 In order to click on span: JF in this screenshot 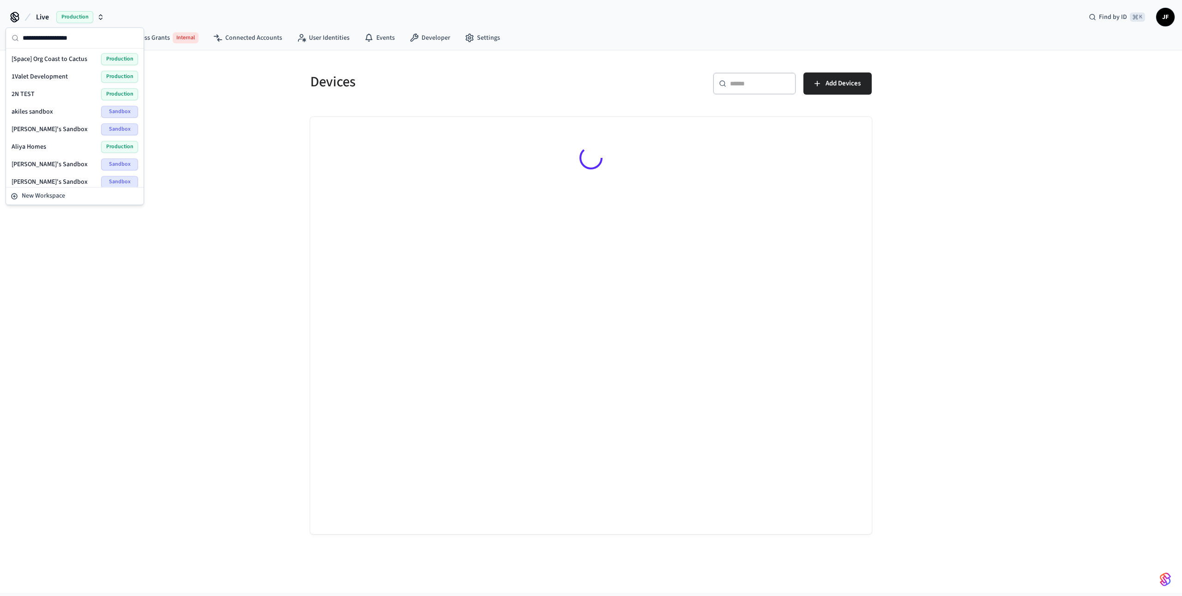, I will do `click(1165, 17)`.